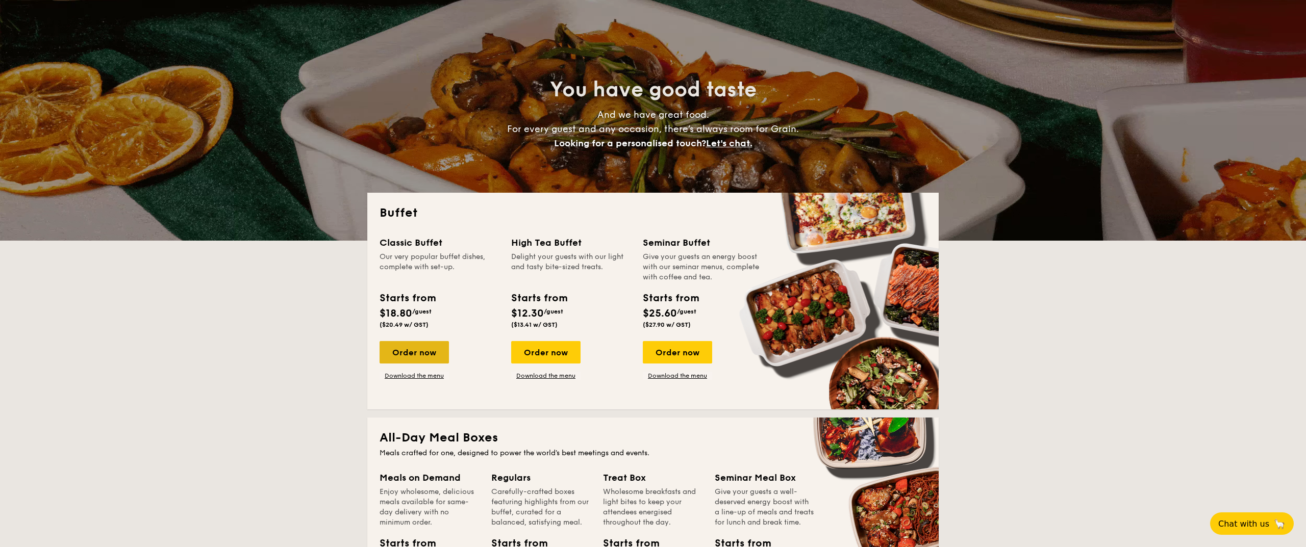  What do you see at coordinates (527, 314) in the screenshot?
I see `span: $12.30` at bounding box center [527, 314].